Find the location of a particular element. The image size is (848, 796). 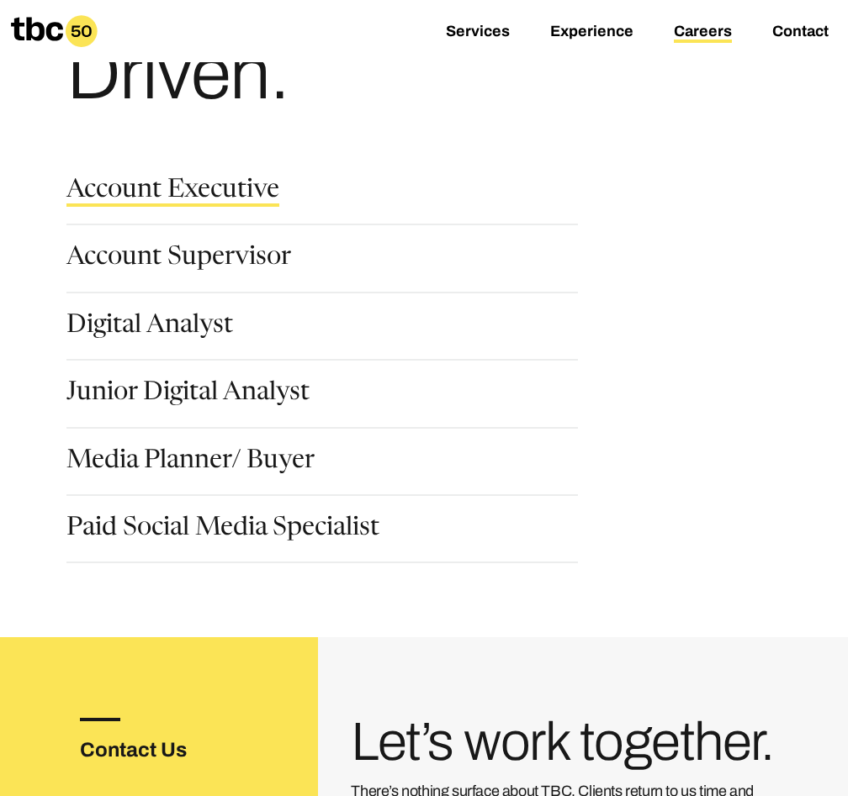

h3: Let’s work together. is located at coordinates (566, 743).